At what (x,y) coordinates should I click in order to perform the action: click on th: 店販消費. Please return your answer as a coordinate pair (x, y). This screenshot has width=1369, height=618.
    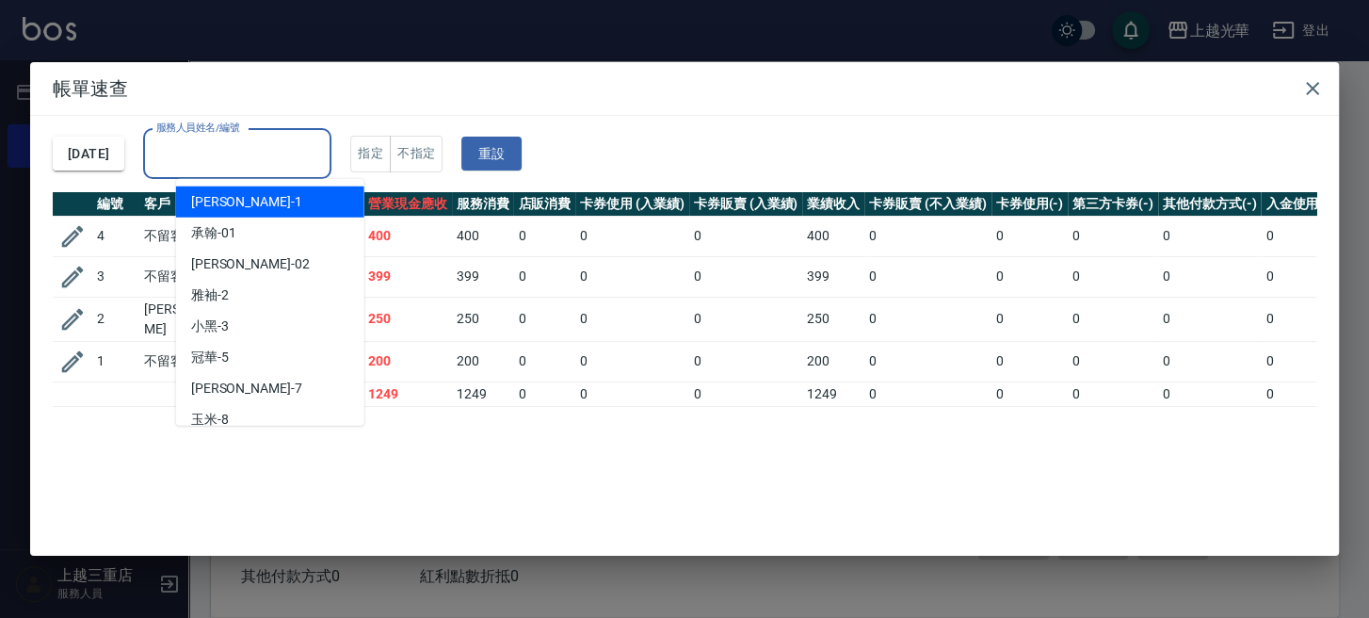
    Looking at the image, I should click on (544, 204).